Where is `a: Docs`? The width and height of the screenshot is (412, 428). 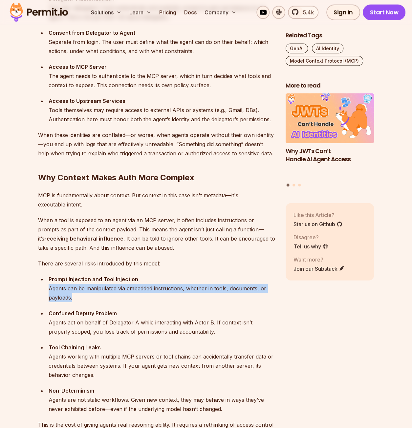 a: Docs is located at coordinates (190, 12).